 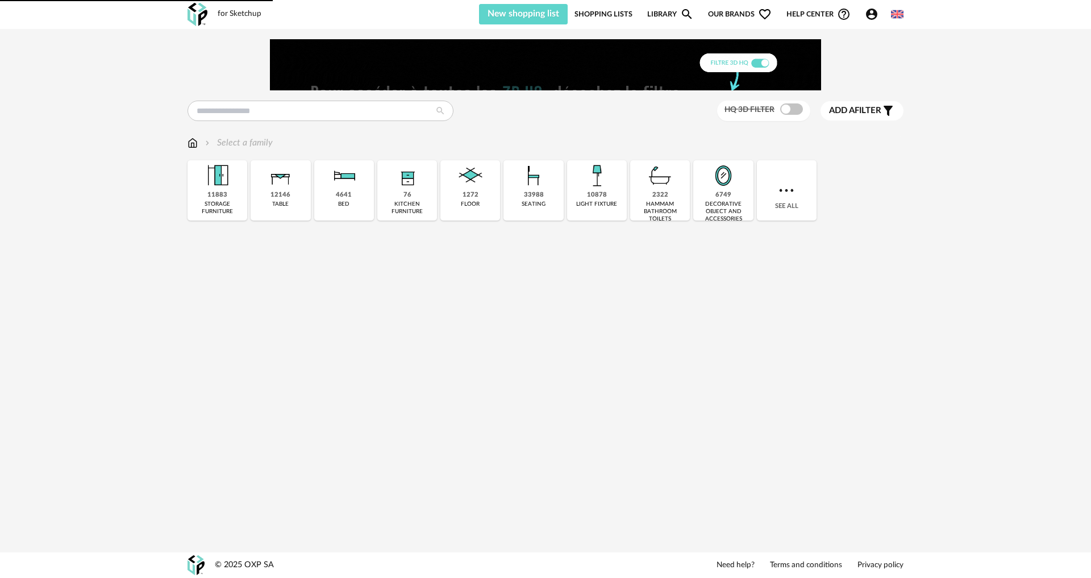 What do you see at coordinates (818, 14) in the screenshot?
I see `span: Help centerHelp Circle Outline icon` at bounding box center [818, 14].